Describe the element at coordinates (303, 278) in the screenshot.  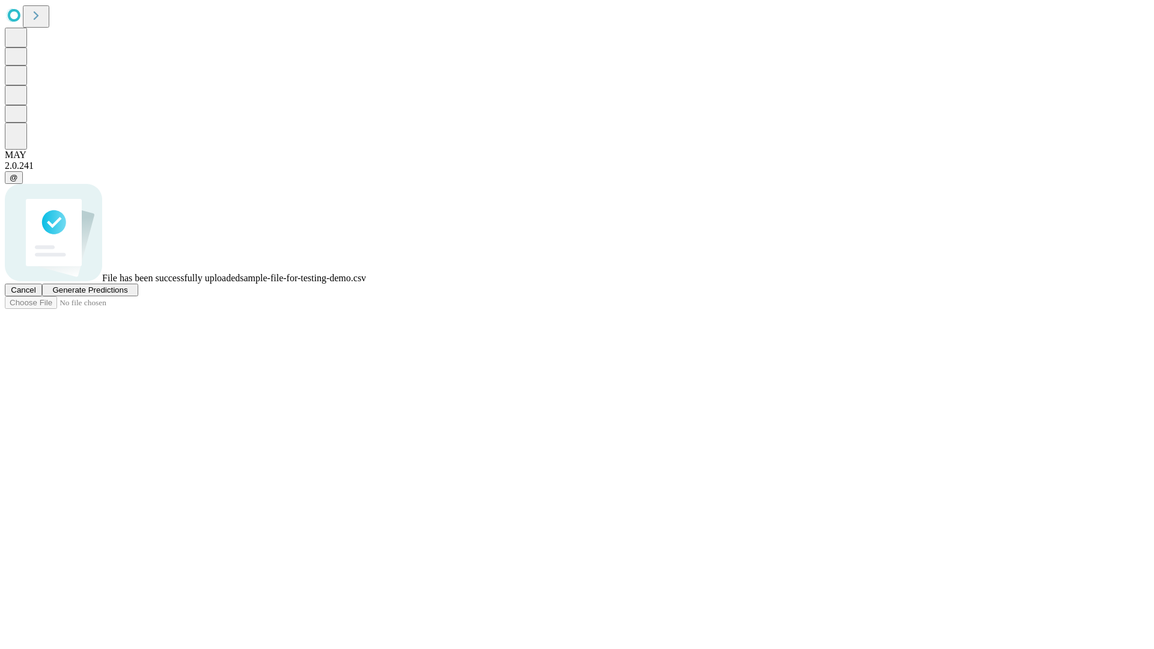
I see `span: sample-file-for-testing-demo.csv` at that location.